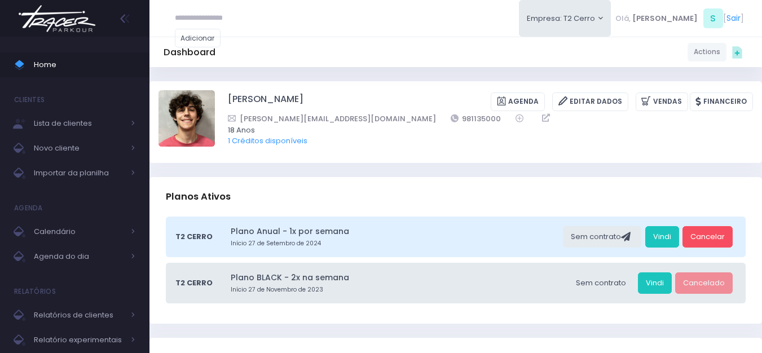  Describe the element at coordinates (395, 231) in the screenshot. I see `a: Plano Anual - 1x por semana` at that location.